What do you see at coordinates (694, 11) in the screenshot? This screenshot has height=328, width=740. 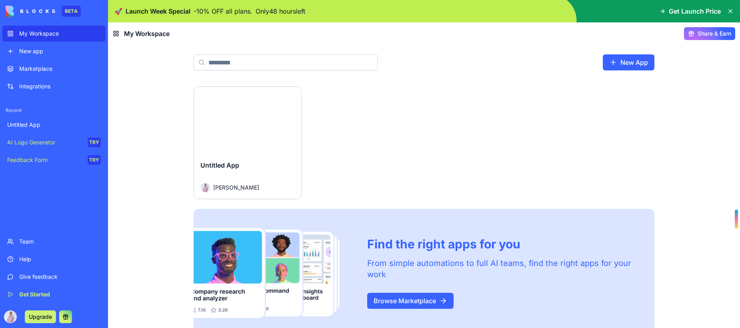 I see `span: Get Launch Price` at bounding box center [694, 11].